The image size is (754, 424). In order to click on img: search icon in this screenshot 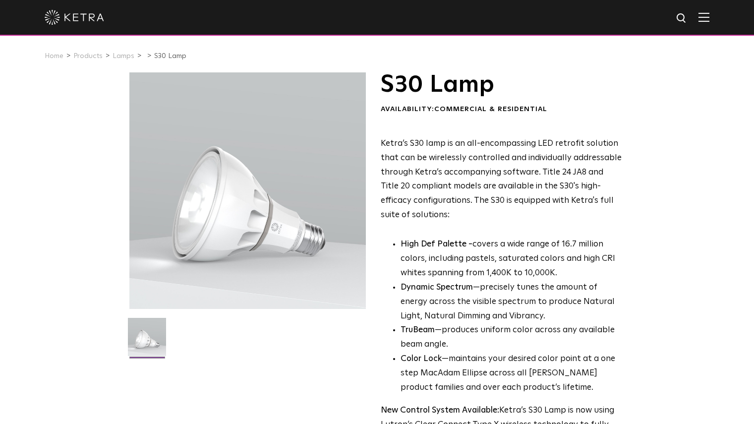, I will do `click(682, 18)`.